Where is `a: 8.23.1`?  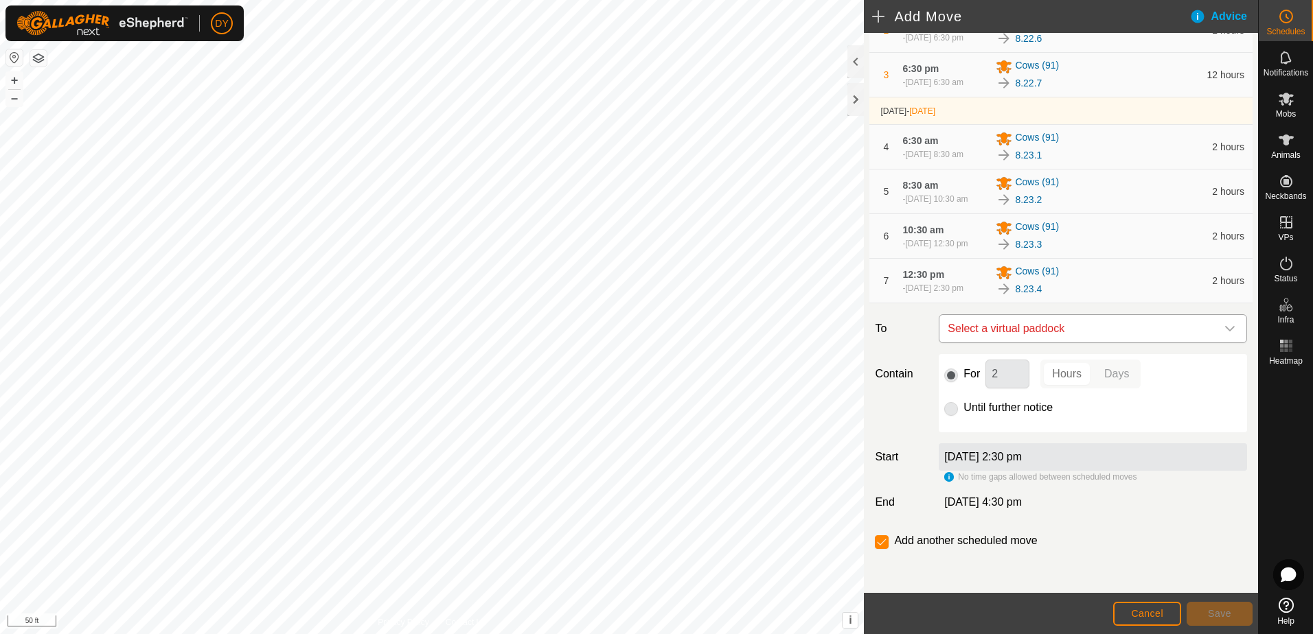 a: 8.23.1 is located at coordinates (1028, 155).